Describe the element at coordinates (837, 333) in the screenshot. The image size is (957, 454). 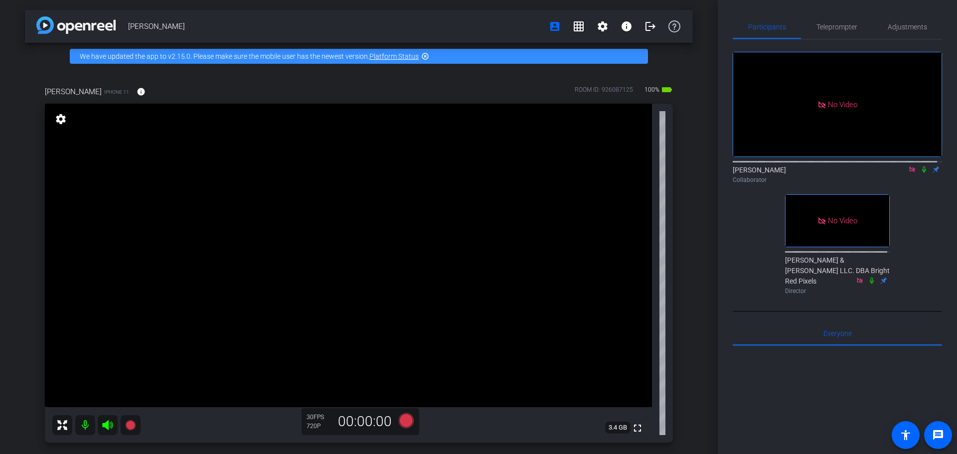
I see `span: Everyone` at that location.